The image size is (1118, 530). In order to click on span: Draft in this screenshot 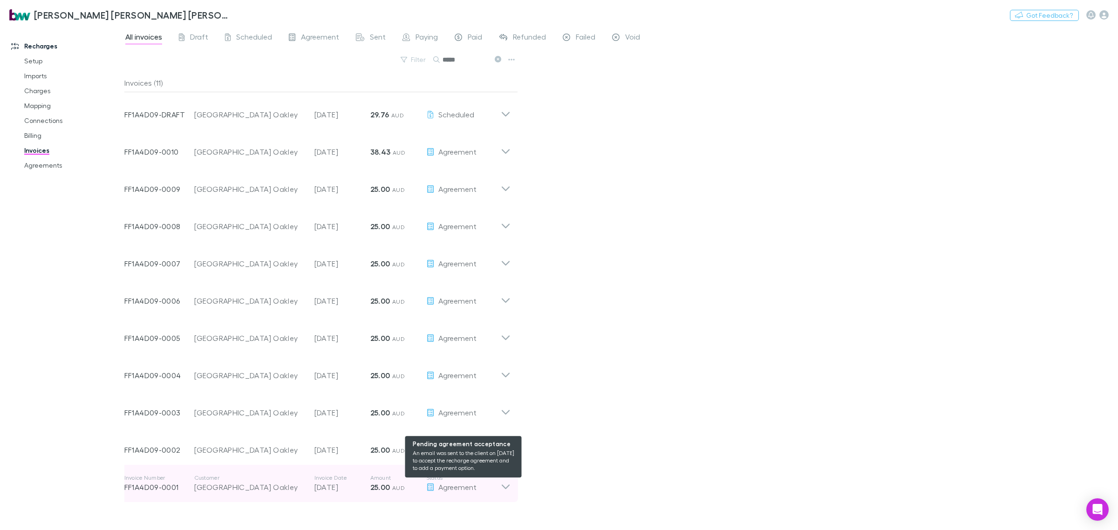, I will do `click(199, 38)`.